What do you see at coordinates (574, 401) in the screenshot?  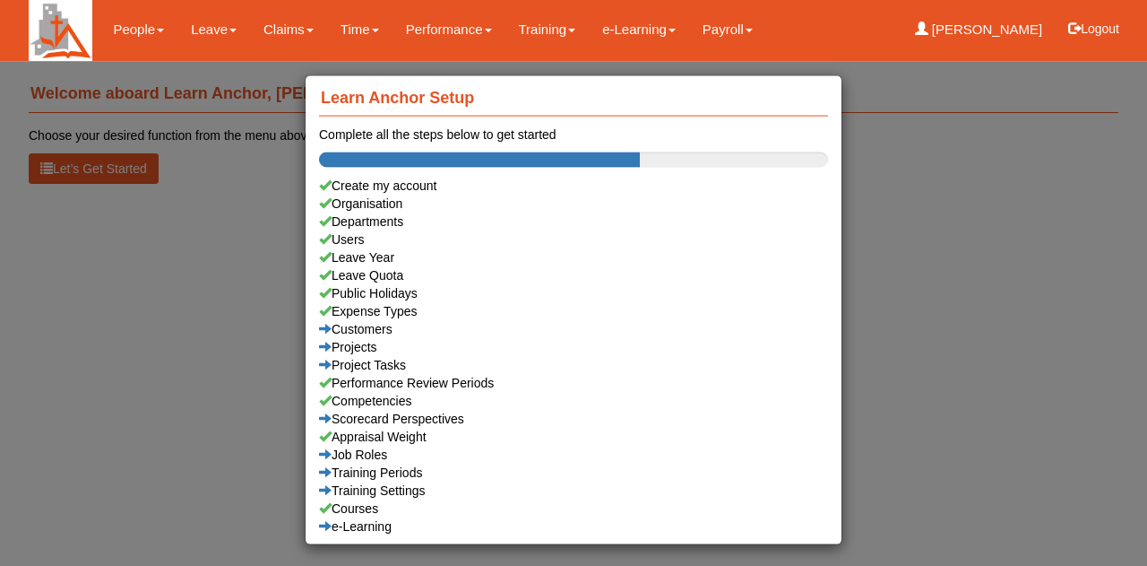 I see `a: Competencies` at bounding box center [574, 401].